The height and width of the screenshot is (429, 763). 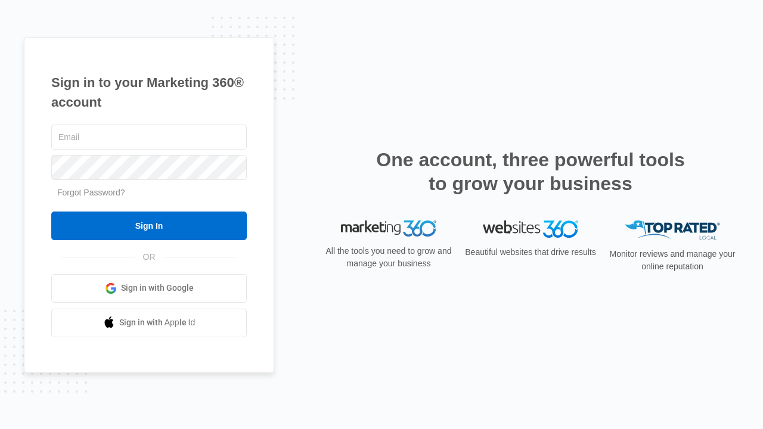 What do you see at coordinates (91, 192) in the screenshot?
I see `a: Forgot Password?` at bounding box center [91, 192].